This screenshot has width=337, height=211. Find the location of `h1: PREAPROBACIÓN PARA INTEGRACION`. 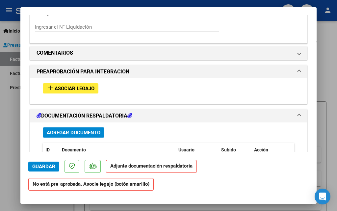

h1: PREAPROBACIÓN PARA INTEGRACION is located at coordinates (83, 72).